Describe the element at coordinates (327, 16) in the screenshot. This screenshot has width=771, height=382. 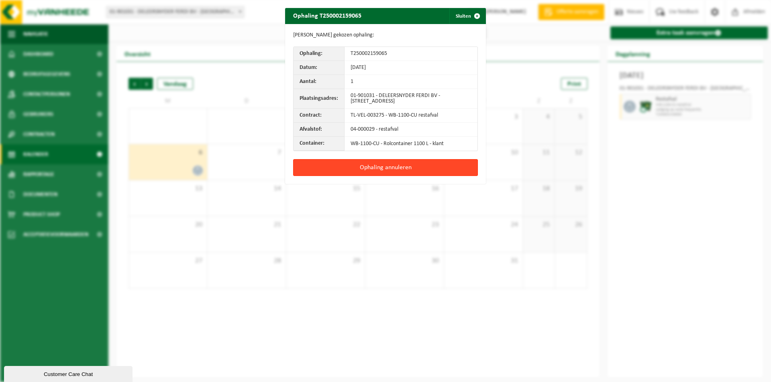
I see `h2: Ophaling T250002159065` at that location.